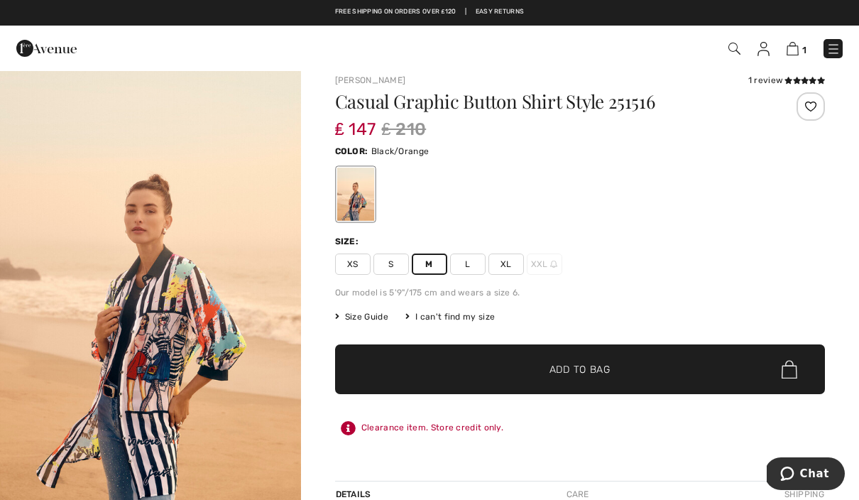 This screenshot has width=859, height=500. I want to click on button: Add to Bag, so click(580, 369).